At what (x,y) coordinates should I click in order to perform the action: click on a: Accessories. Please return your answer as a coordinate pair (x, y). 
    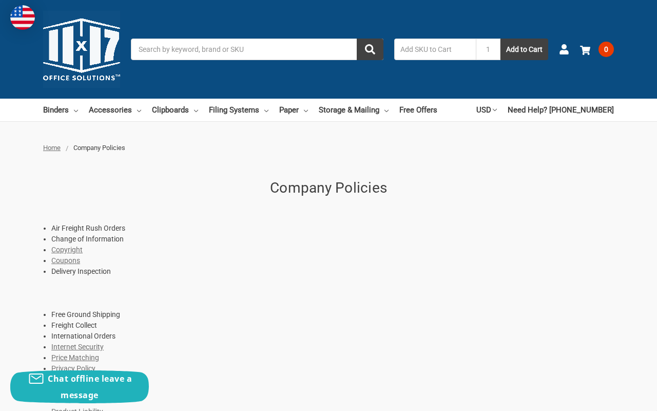
    Looking at the image, I should click on (115, 110).